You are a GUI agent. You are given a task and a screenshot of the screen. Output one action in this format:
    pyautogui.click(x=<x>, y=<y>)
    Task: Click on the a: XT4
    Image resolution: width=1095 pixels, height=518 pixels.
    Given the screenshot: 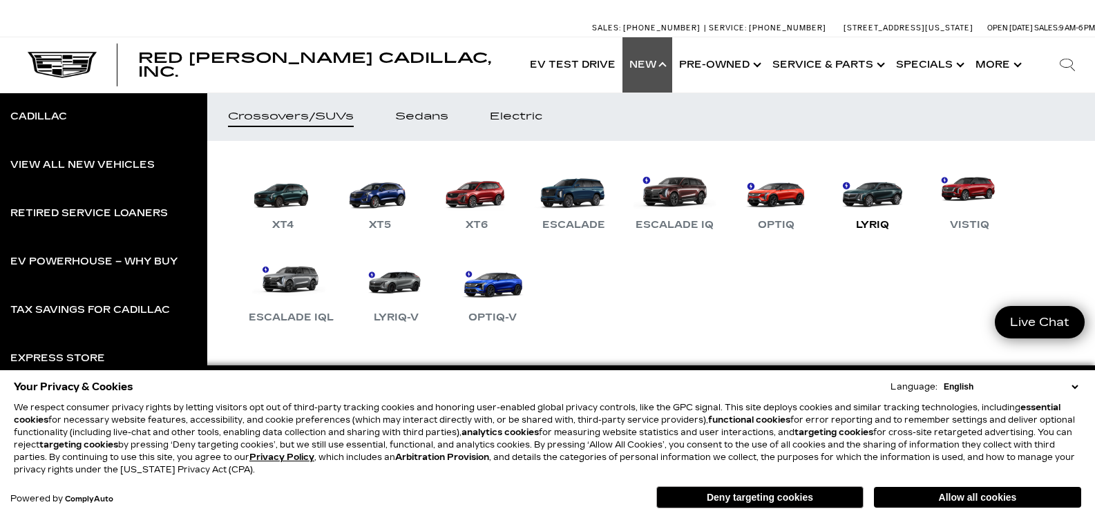 What is the action you would take?
    pyautogui.click(x=283, y=198)
    